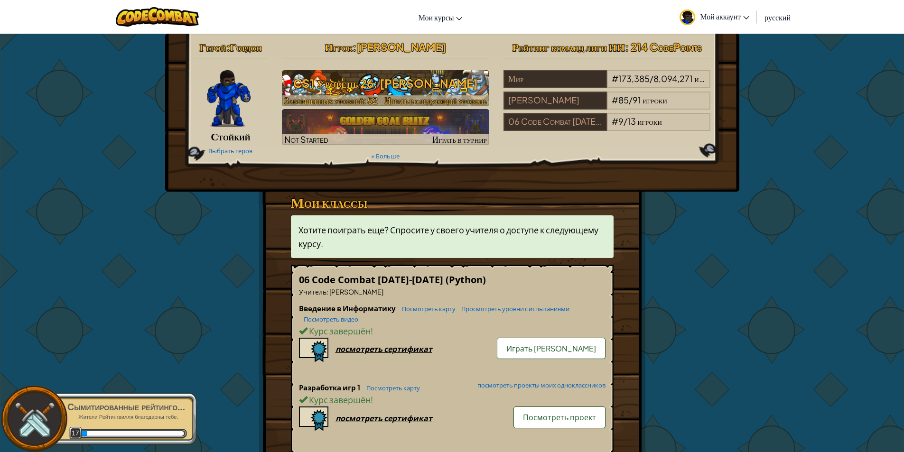 The image size is (904, 452). I want to click on span: Играть в турнир, so click(459, 139).